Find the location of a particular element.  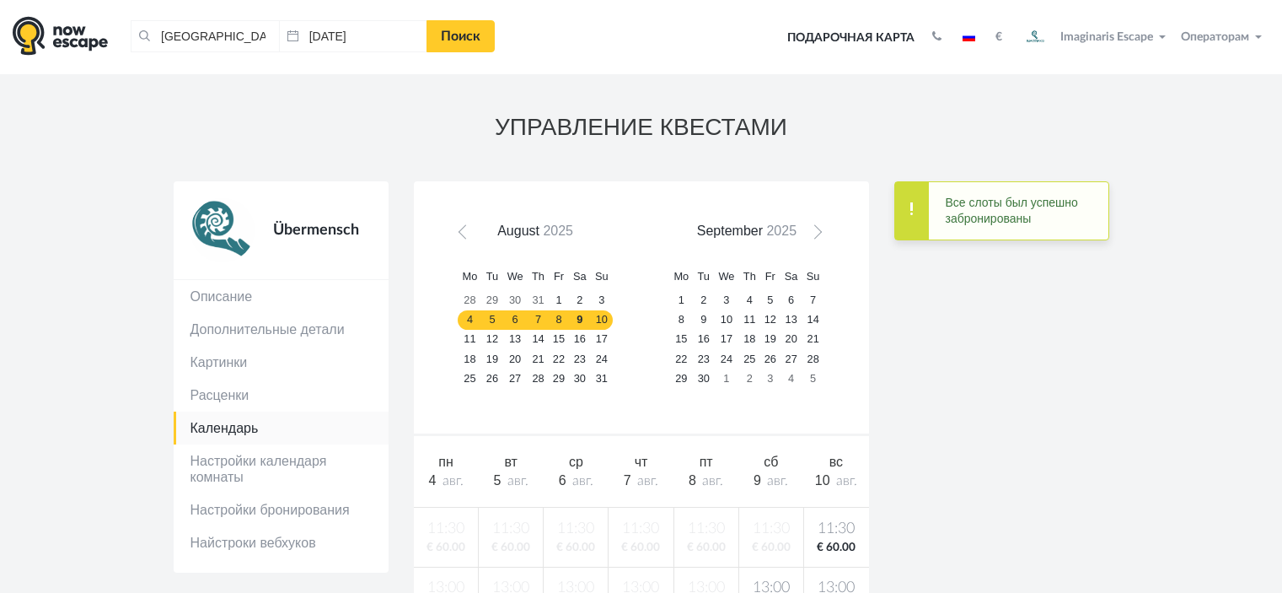

span: вс is located at coordinates (836, 461).